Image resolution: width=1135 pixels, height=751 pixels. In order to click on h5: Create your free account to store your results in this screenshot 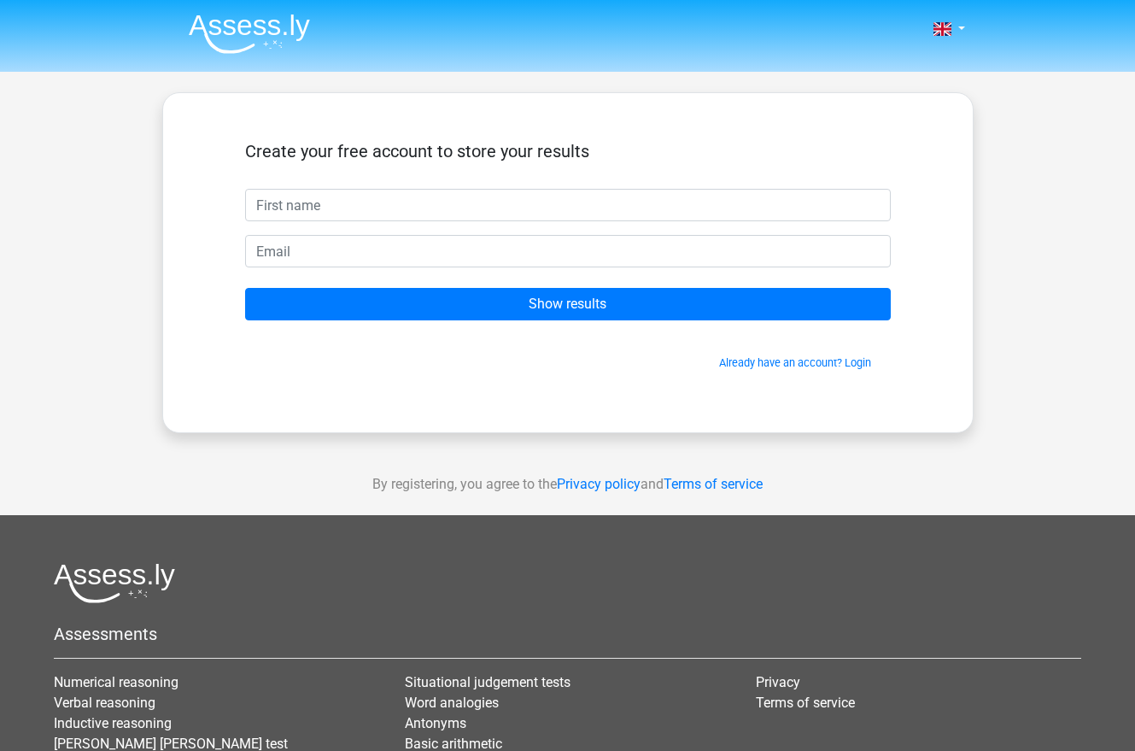, I will do `click(568, 151)`.